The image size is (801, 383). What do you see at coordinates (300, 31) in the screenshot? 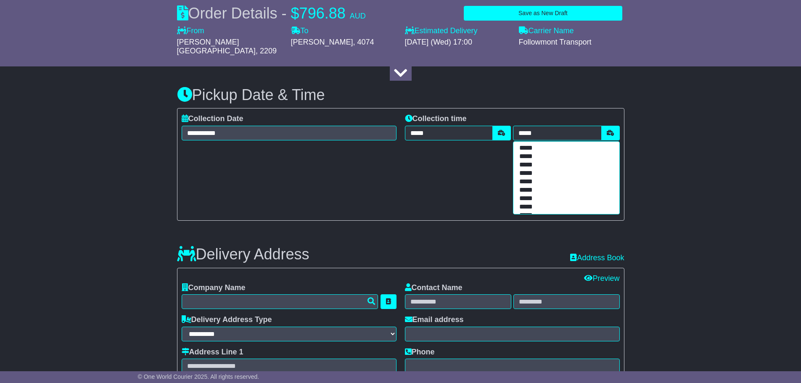
I see `label: To` at bounding box center [300, 31].